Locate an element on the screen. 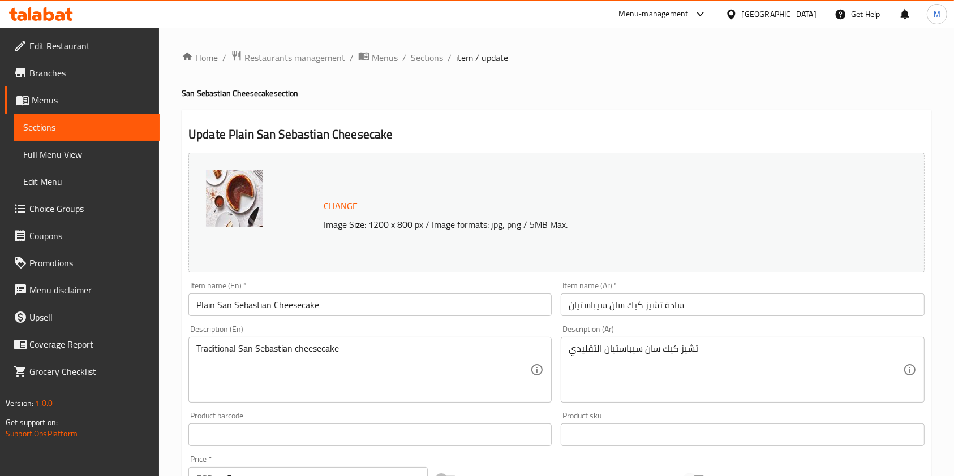 The width and height of the screenshot is (954, 476). span: item / update is located at coordinates (482, 58).